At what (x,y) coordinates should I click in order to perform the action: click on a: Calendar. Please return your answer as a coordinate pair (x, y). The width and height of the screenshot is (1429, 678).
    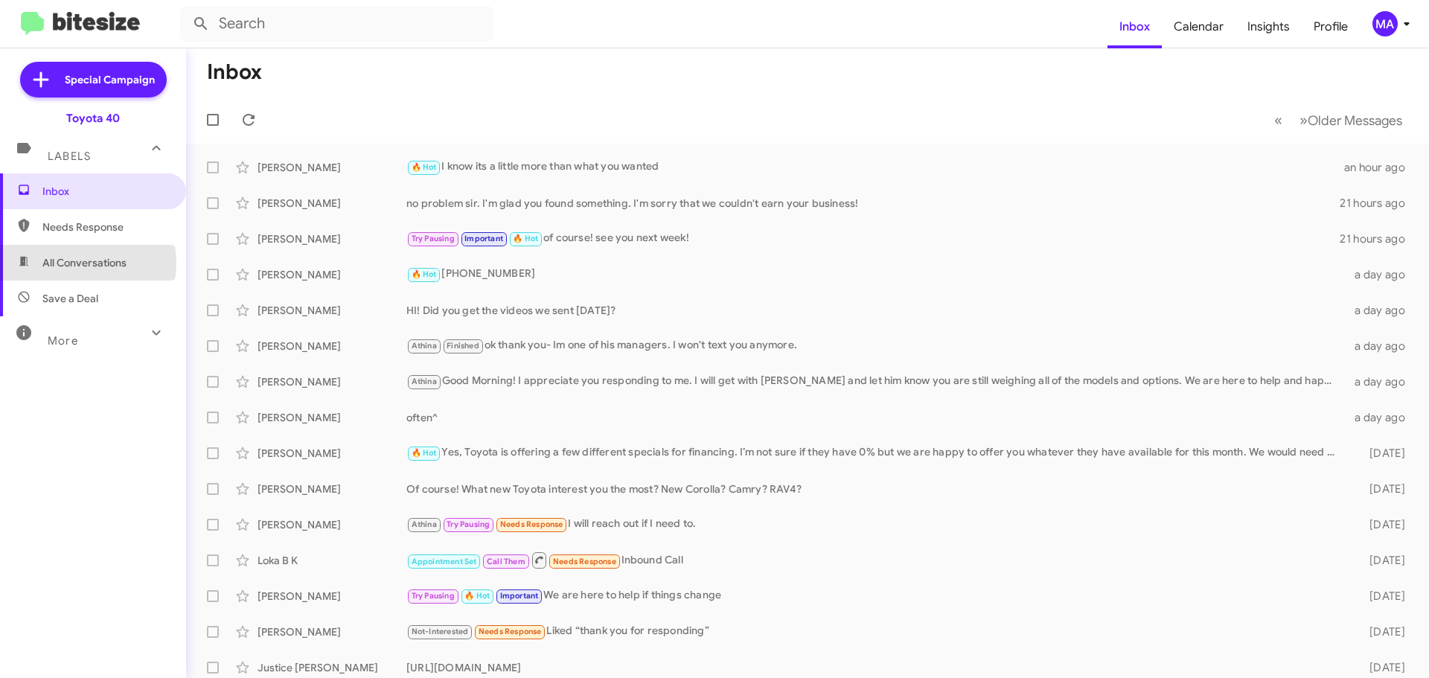
    Looking at the image, I should click on (1198, 27).